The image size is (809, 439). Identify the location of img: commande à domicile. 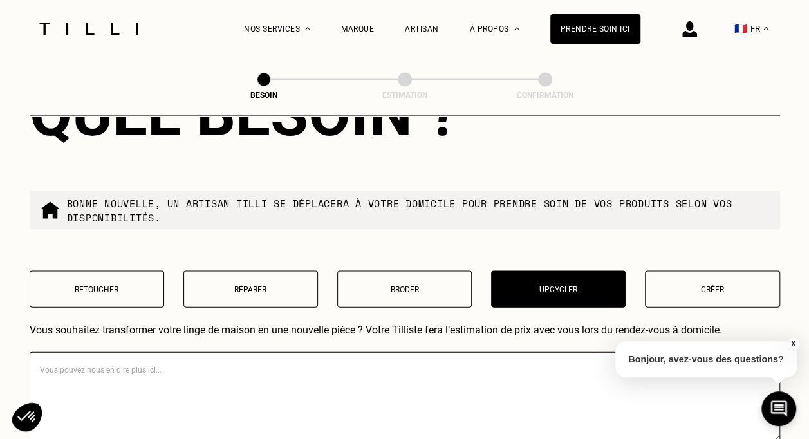
(50, 210).